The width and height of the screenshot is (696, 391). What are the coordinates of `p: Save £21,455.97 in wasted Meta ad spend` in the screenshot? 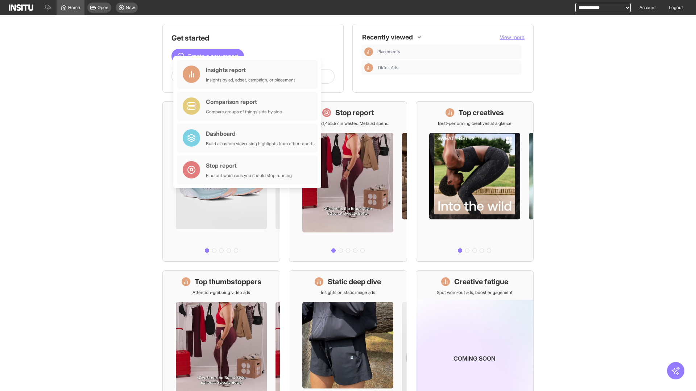 It's located at (348, 124).